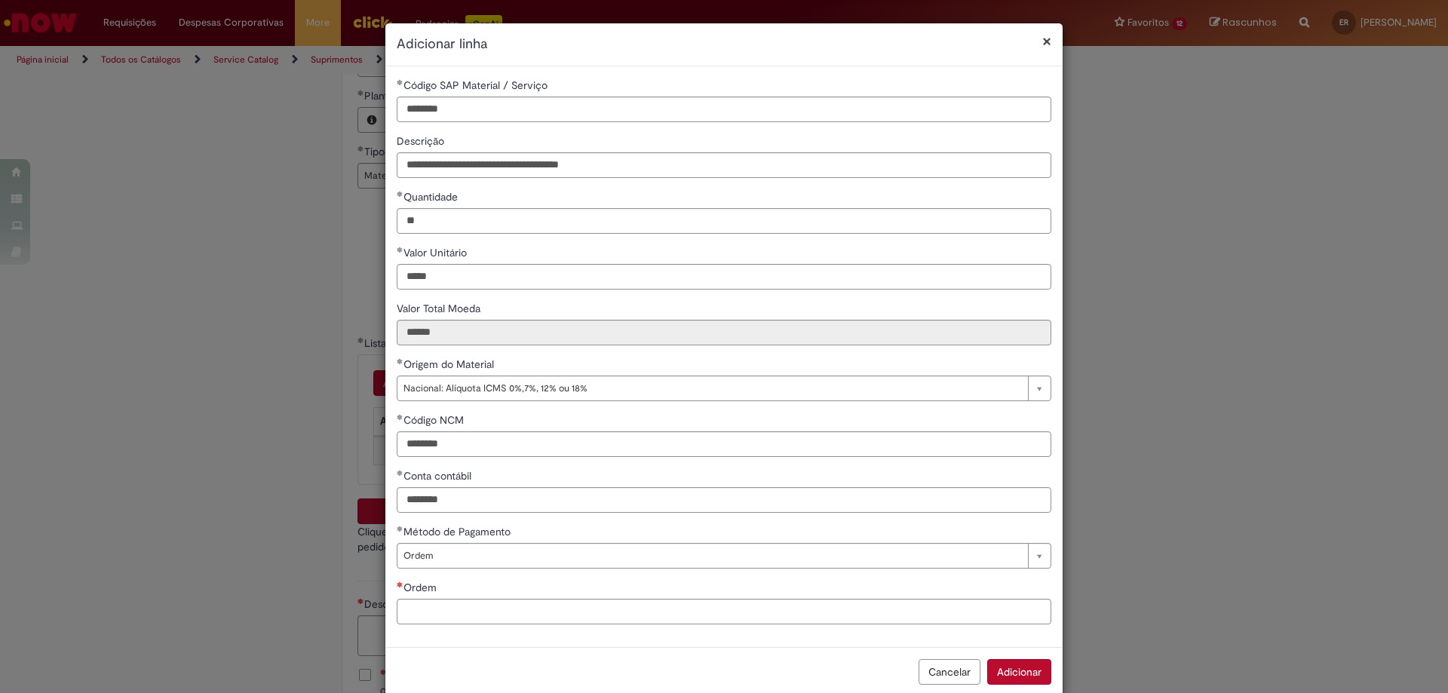 The height and width of the screenshot is (693, 1448). What do you see at coordinates (450, 364) in the screenshot?
I see `span: Origem do Material` at bounding box center [450, 364].